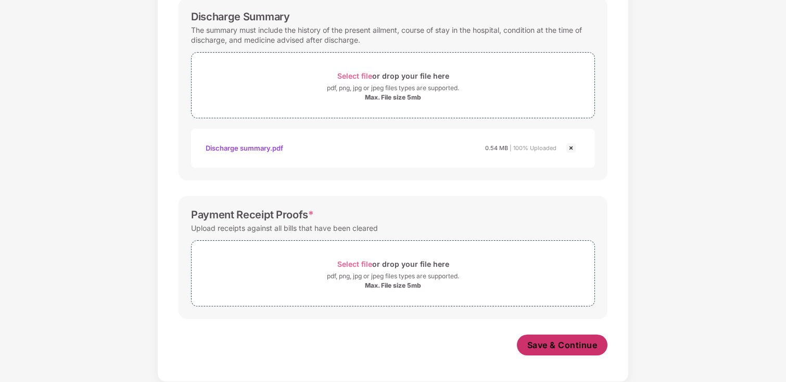 The width and height of the screenshot is (786, 382). What do you see at coordinates (252, 214) in the screenshot?
I see `div: Payment Receipt Proofs` at bounding box center [252, 214].